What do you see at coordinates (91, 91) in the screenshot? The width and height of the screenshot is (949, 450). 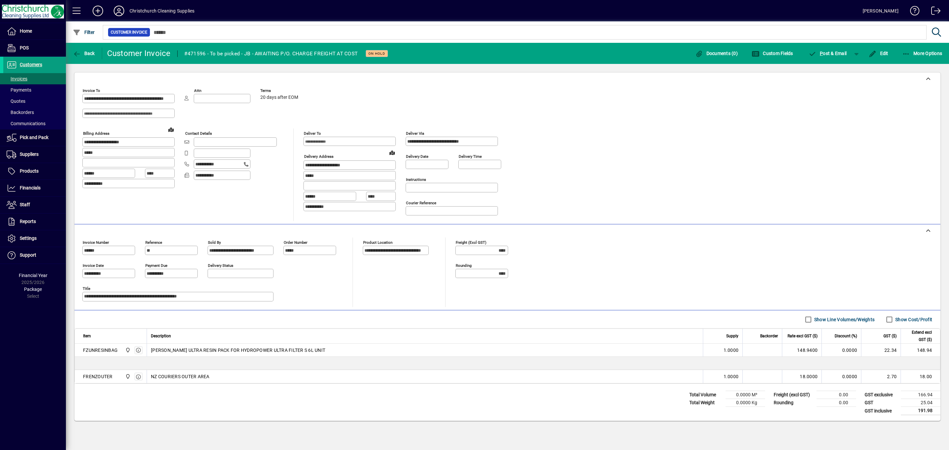 I see `mat-label: Invoice To` at bounding box center [91, 91].